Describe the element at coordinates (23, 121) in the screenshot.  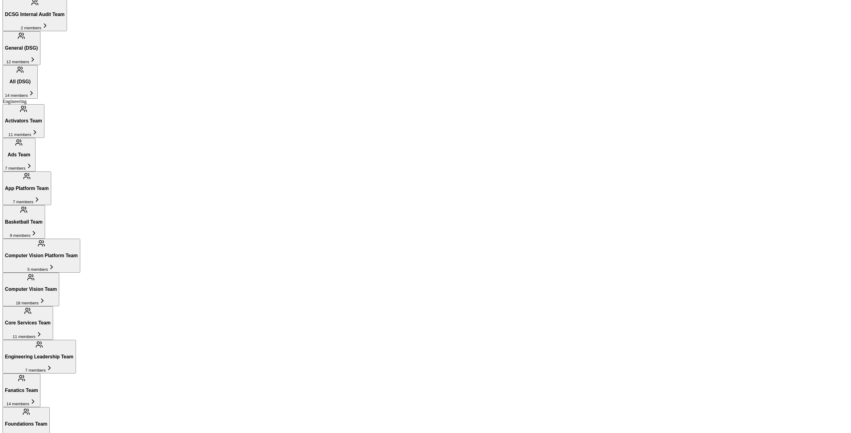
I see `button: Activators Team11 members` at that location.